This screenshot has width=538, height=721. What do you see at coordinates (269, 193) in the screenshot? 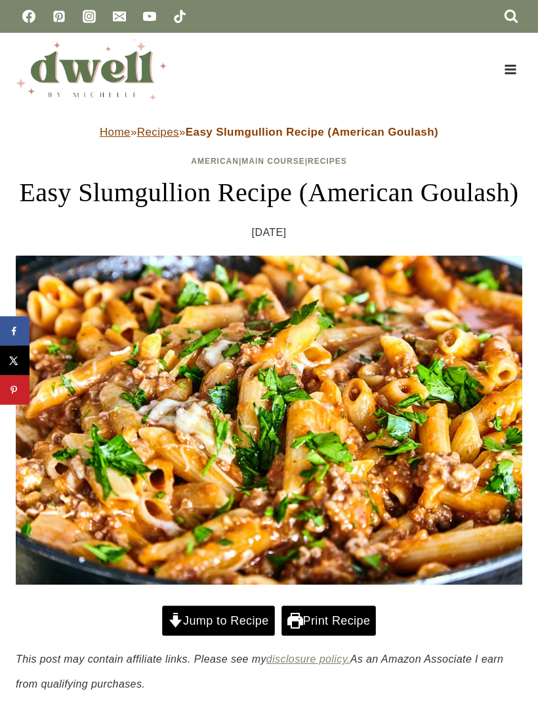
I see `h1: Easy Slumgullion Recipe (American Goulash)` at bounding box center [269, 193].